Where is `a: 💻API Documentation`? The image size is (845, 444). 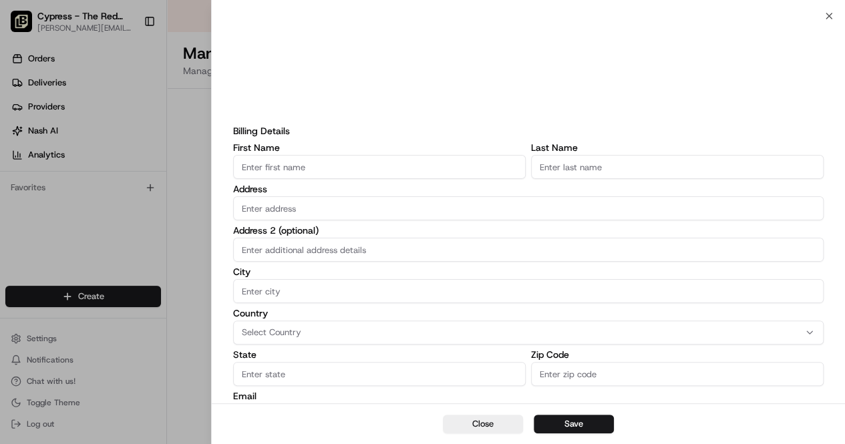 a: 💻API Documentation is located at coordinates (164, 200).